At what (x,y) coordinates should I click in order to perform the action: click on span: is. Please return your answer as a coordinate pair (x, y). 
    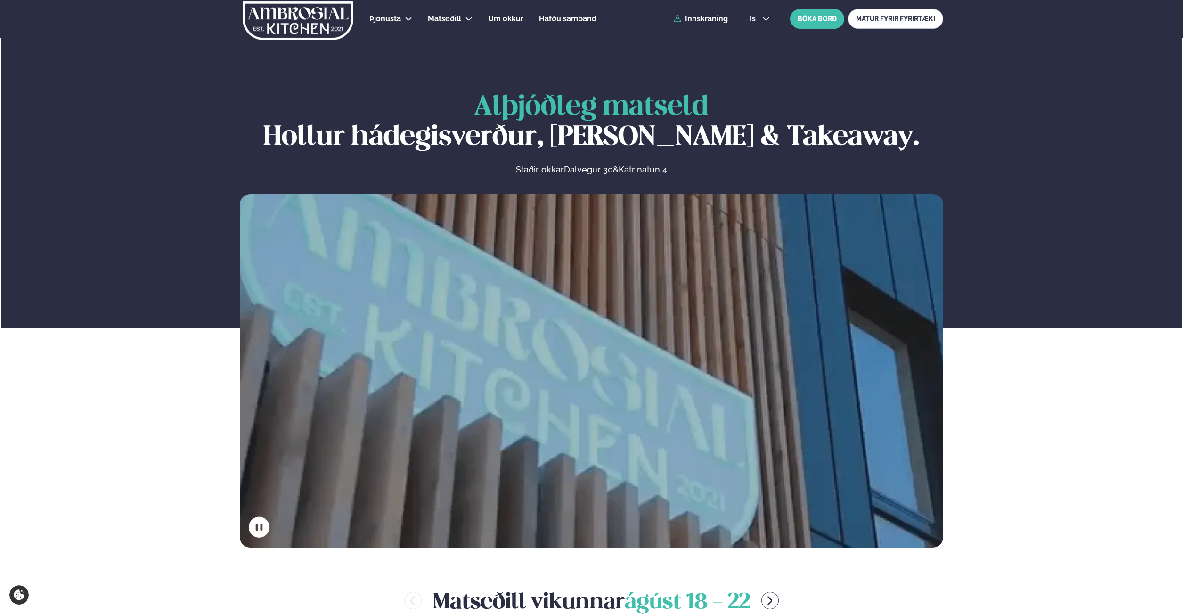
    Looking at the image, I should click on (754, 19).